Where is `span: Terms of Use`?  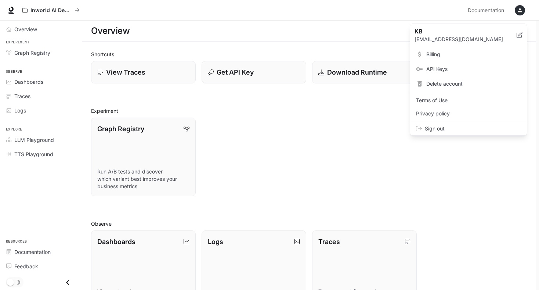
span: Terms of Use is located at coordinates (469, 100).